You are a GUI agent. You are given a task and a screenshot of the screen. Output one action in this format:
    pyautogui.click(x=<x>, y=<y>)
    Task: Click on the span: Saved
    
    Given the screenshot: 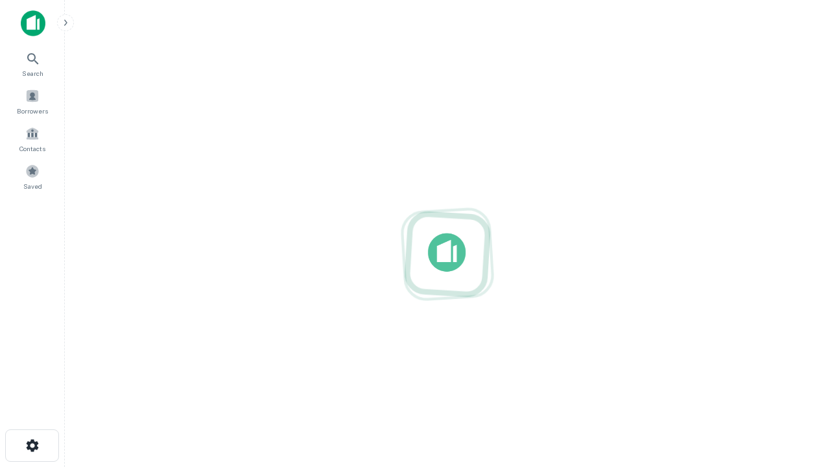 What is the action you would take?
    pyautogui.click(x=32, y=186)
    